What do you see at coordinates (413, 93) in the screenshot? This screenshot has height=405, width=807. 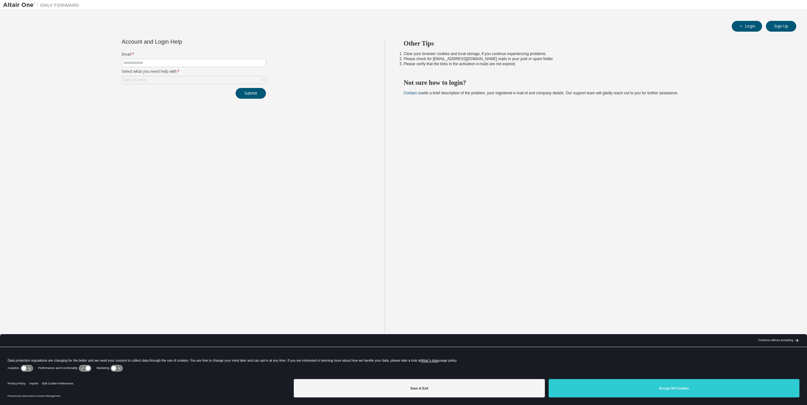 I see `a: Contact us` at bounding box center [413, 93].